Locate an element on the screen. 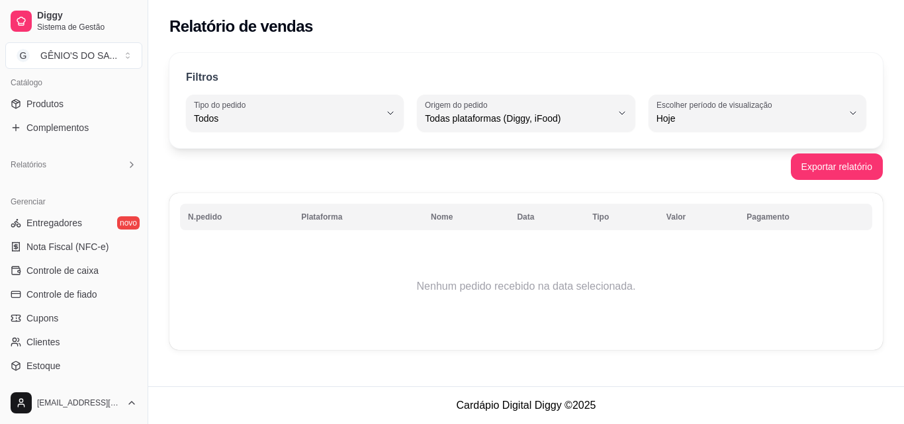 The width and height of the screenshot is (904, 424). span: Hoje is located at coordinates (749, 118).